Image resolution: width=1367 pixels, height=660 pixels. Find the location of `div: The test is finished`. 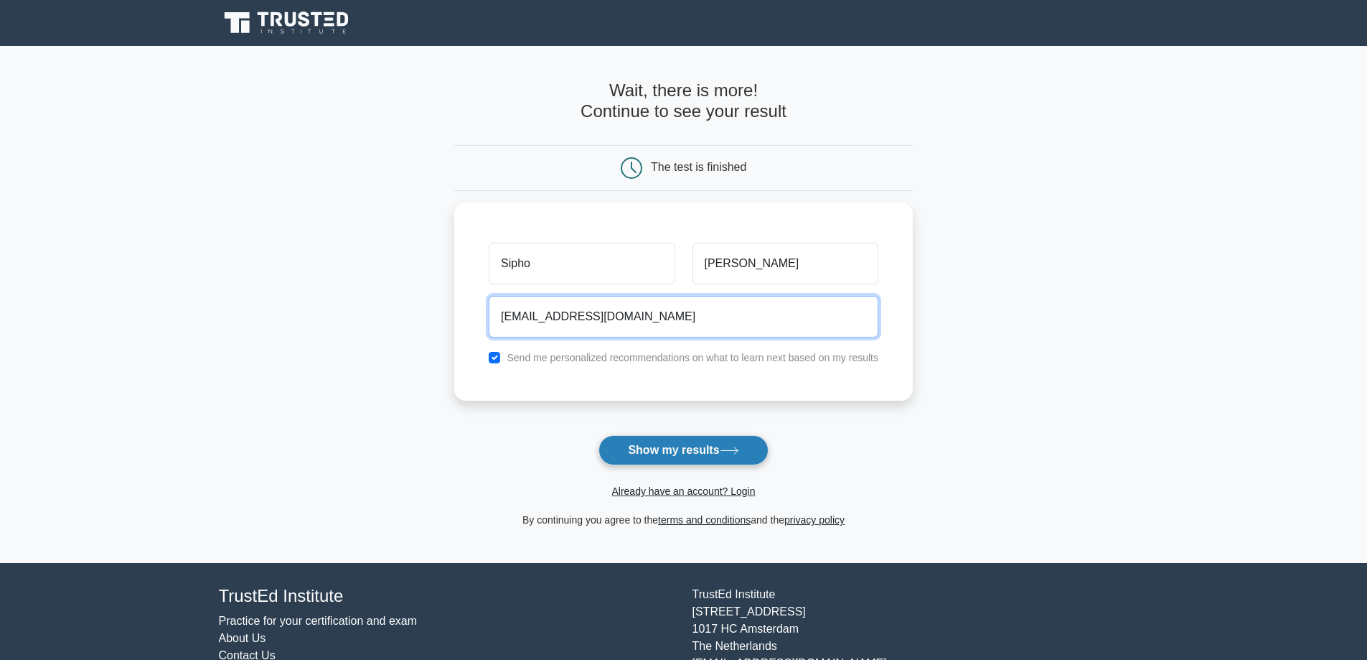

div: The test is finished is located at coordinates (698, 166).